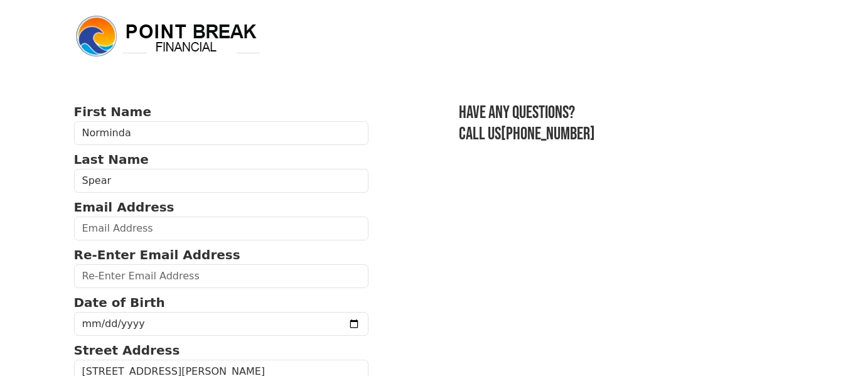 This screenshot has width=848, height=376. Describe the element at coordinates (222, 133) in the screenshot. I see `input: First Name` at that location.